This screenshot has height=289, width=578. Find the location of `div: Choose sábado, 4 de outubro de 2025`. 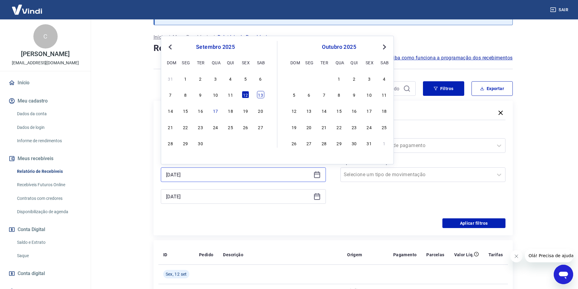

div: Choose sábado, 4 de outubro de 2025 is located at coordinates (384, 79).